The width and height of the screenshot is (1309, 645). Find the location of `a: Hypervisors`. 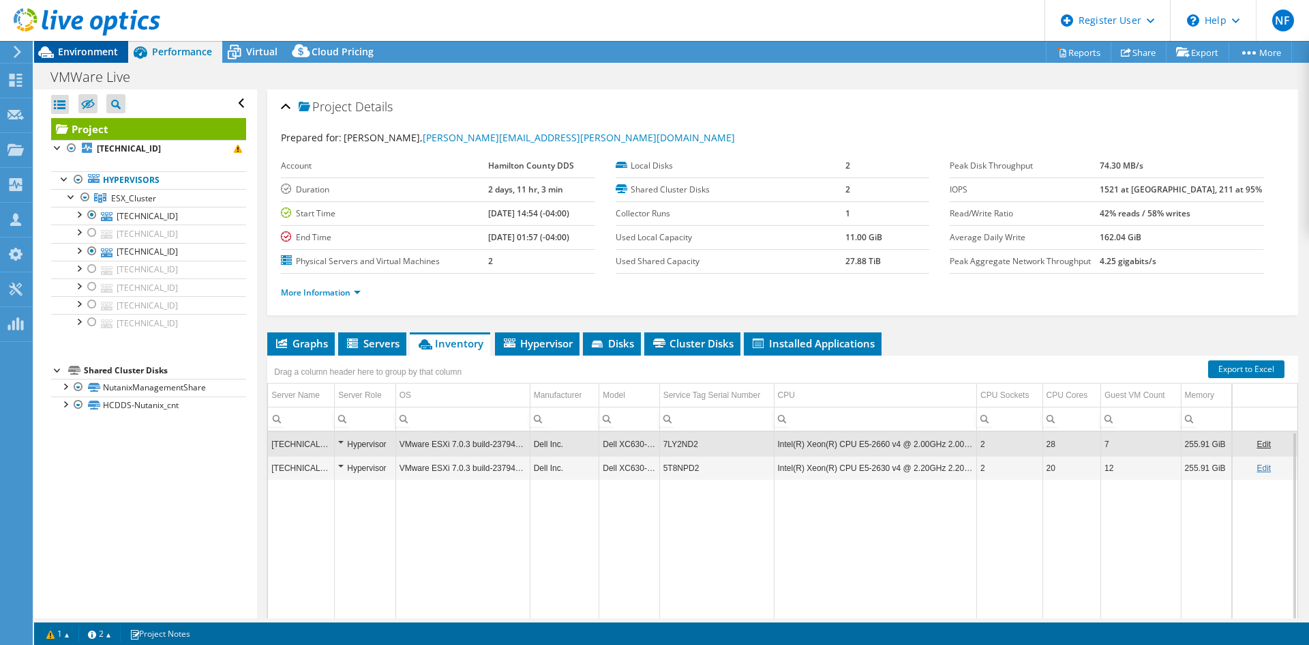

a: Hypervisors is located at coordinates (149, 180).